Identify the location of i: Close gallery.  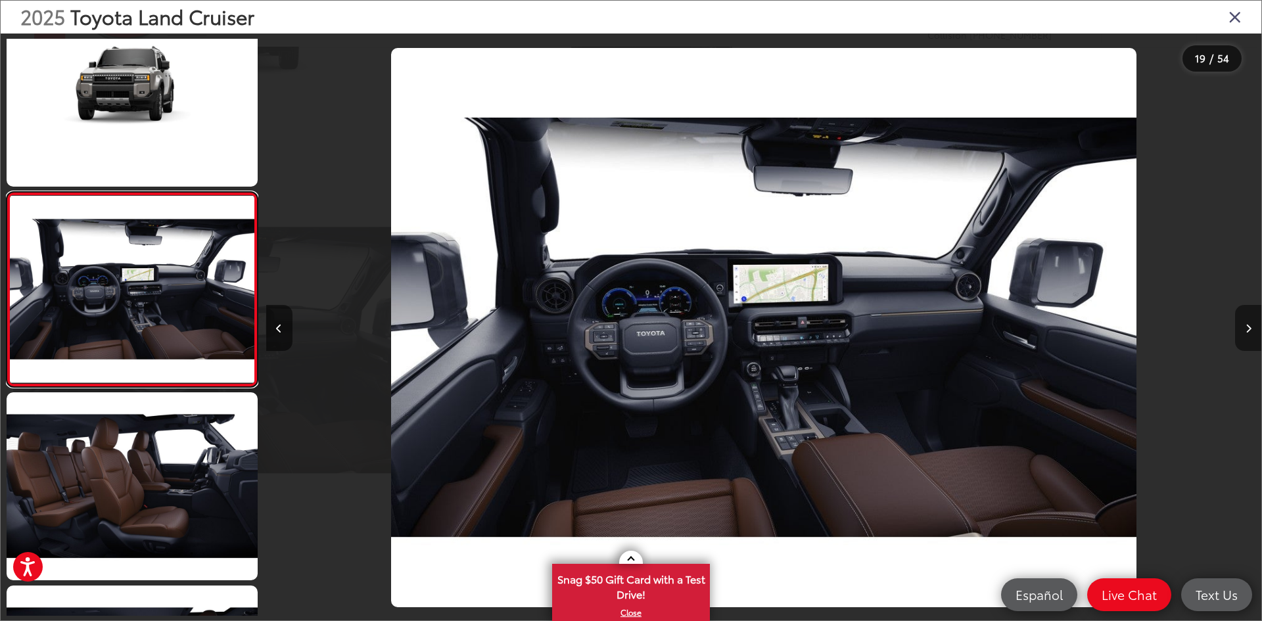
(1235, 16).